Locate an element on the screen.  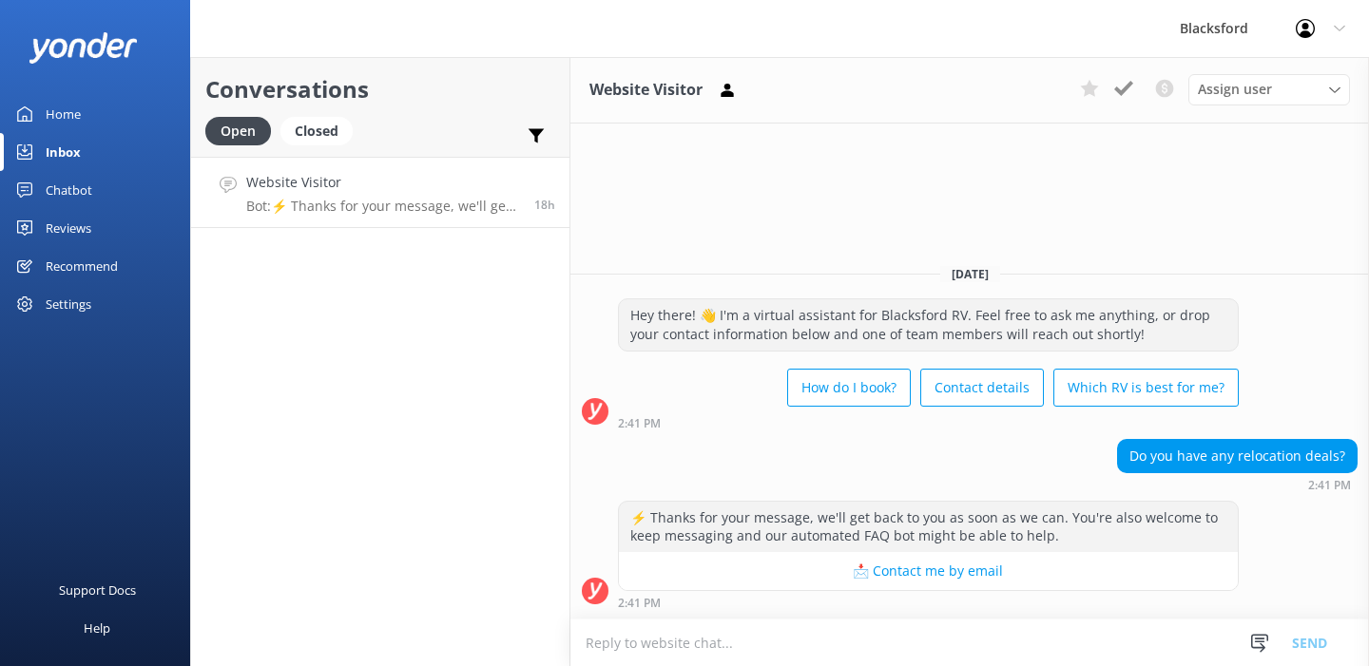
div: Support Docs is located at coordinates (97, 590).